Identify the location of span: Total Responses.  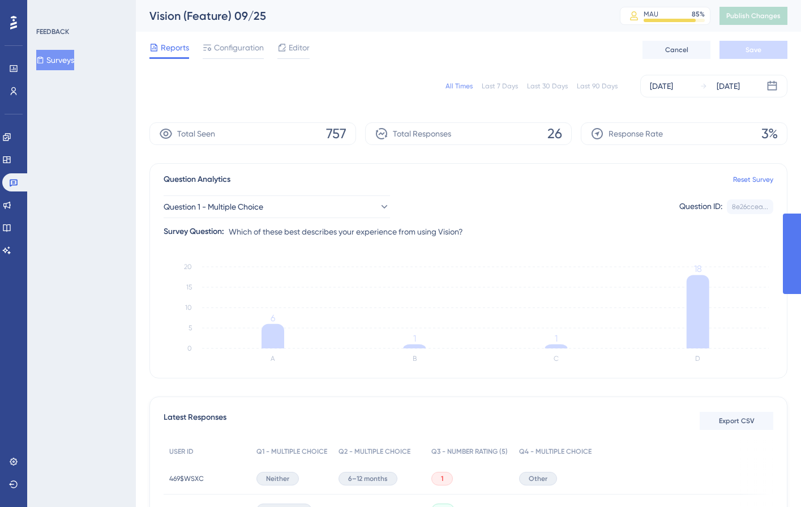
(422, 134).